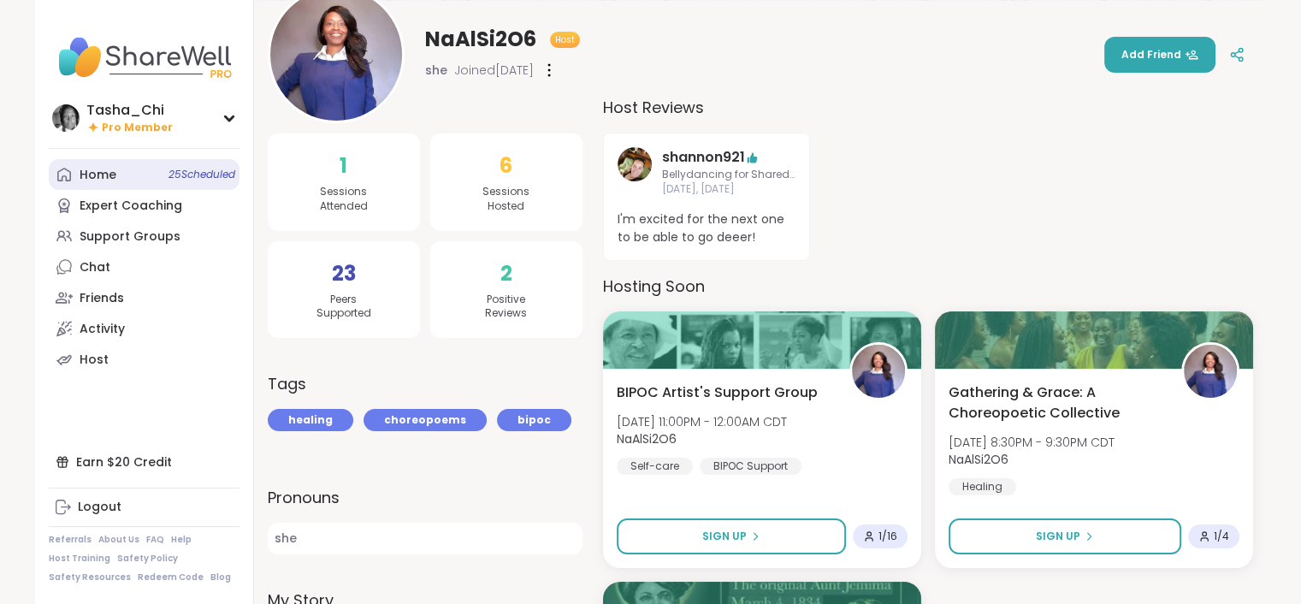 The image size is (1301, 604). What do you see at coordinates (1221, 536) in the screenshot?
I see `span: 1 / 4` at bounding box center [1221, 536].